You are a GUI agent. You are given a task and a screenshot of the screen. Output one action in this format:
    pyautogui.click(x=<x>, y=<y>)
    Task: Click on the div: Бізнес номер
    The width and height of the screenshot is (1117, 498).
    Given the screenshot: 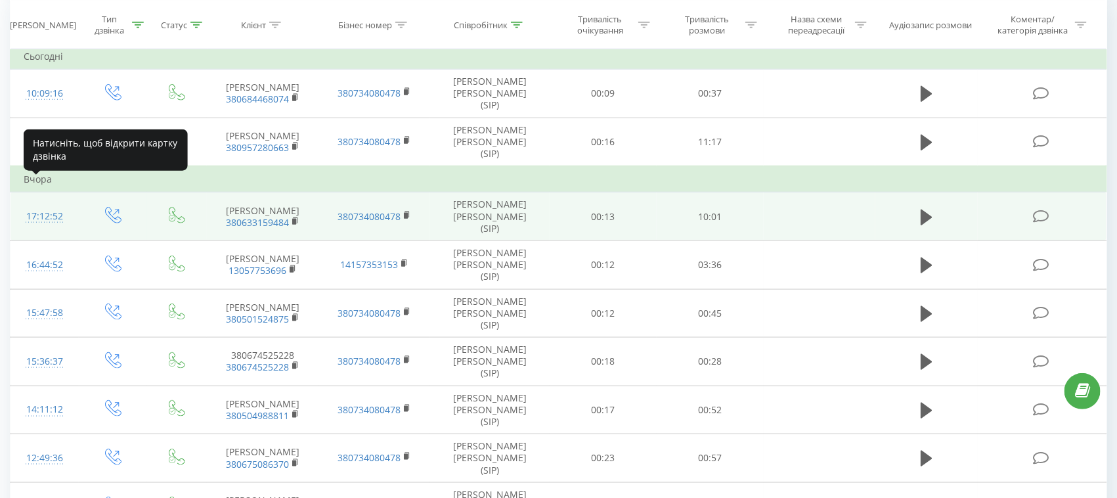 What is the action you would take?
    pyautogui.click(x=365, y=24)
    